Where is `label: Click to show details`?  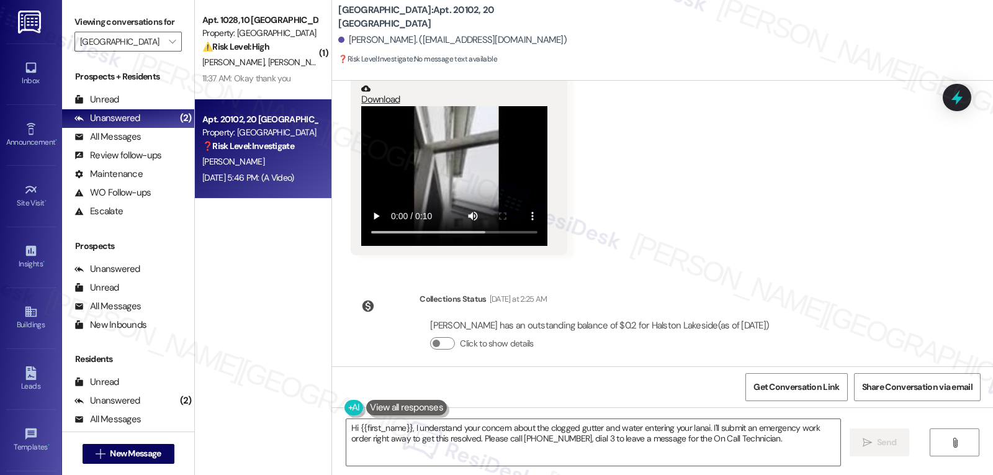
label: Click to show details is located at coordinates (496, 343).